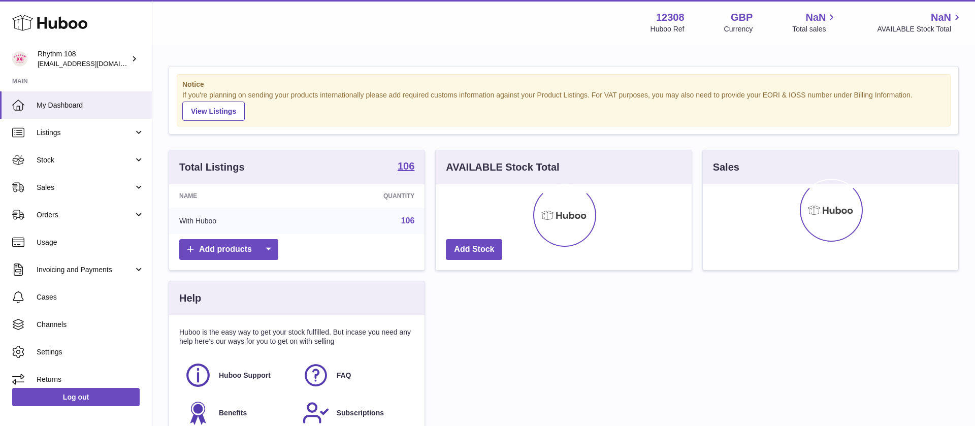 The width and height of the screenshot is (975, 426). I want to click on a: Huboo Support, so click(238, 375).